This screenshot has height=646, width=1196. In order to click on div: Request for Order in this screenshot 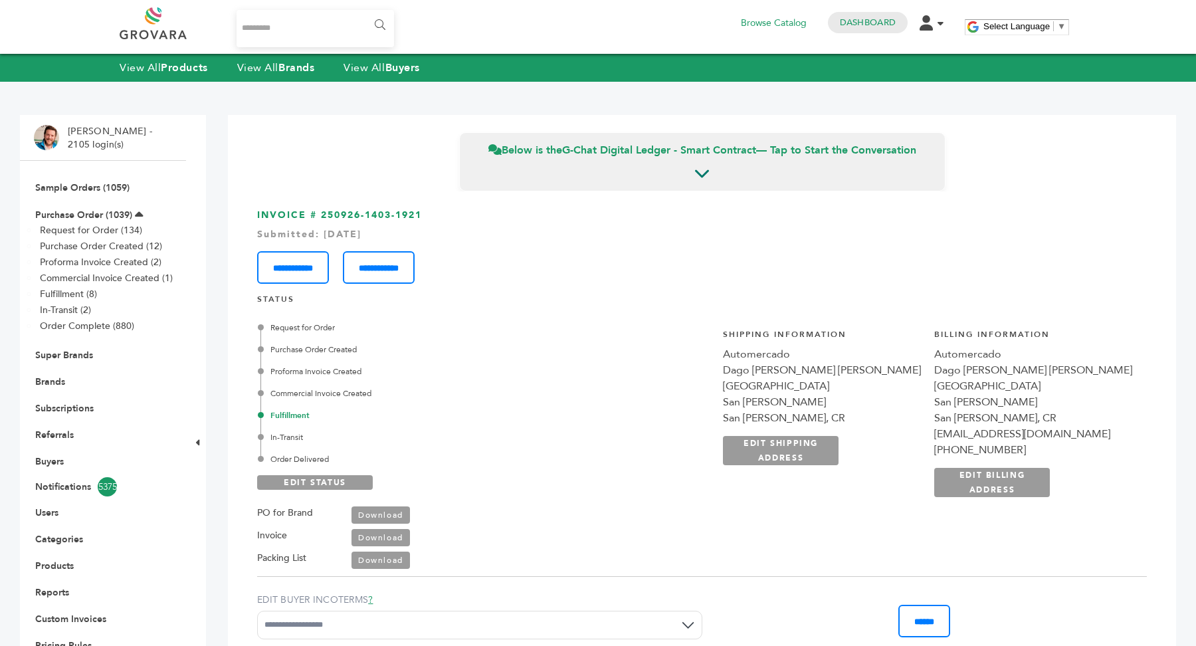, I will do `click(415, 328)`.